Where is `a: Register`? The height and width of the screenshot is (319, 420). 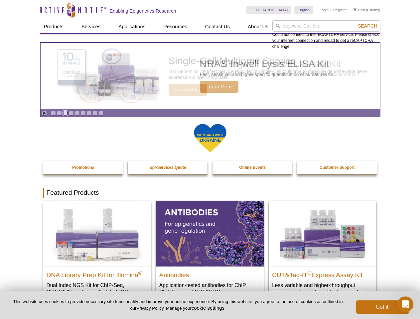 a: Register is located at coordinates (339, 10).